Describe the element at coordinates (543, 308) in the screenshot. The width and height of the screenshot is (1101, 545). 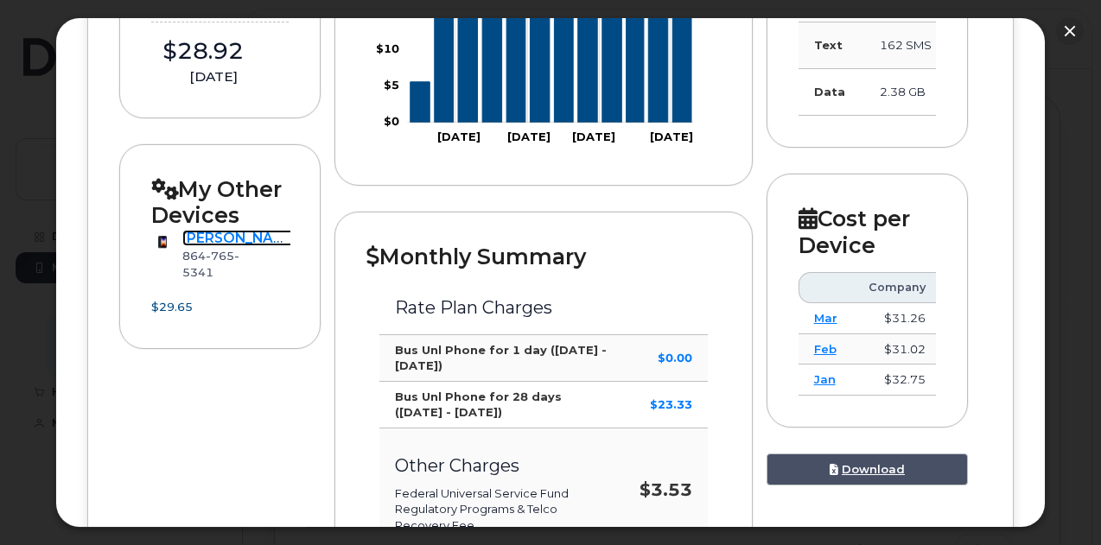
I see `h3: Rate Plan Charges` at that location.